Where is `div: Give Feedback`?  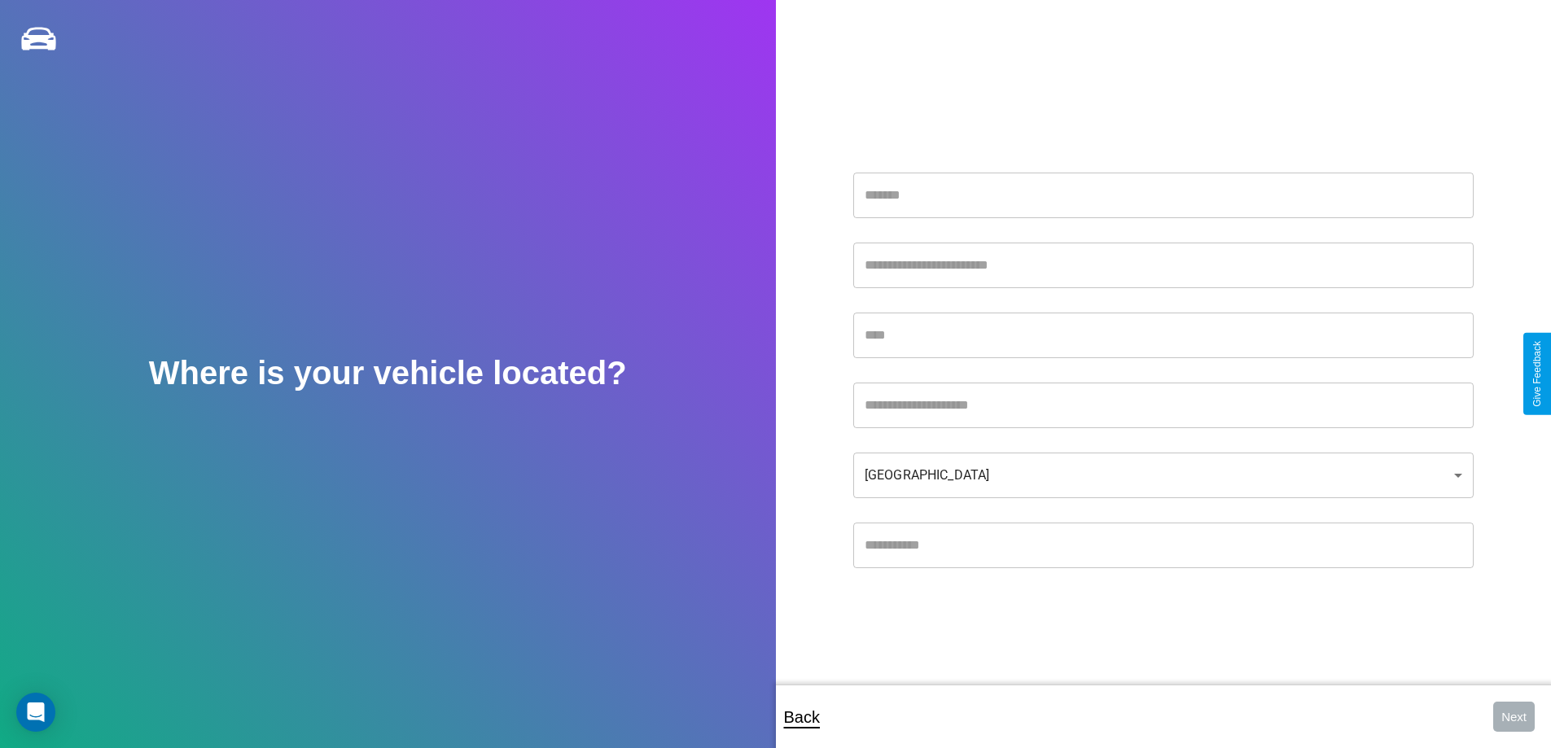
div: Give Feedback is located at coordinates (1537, 374).